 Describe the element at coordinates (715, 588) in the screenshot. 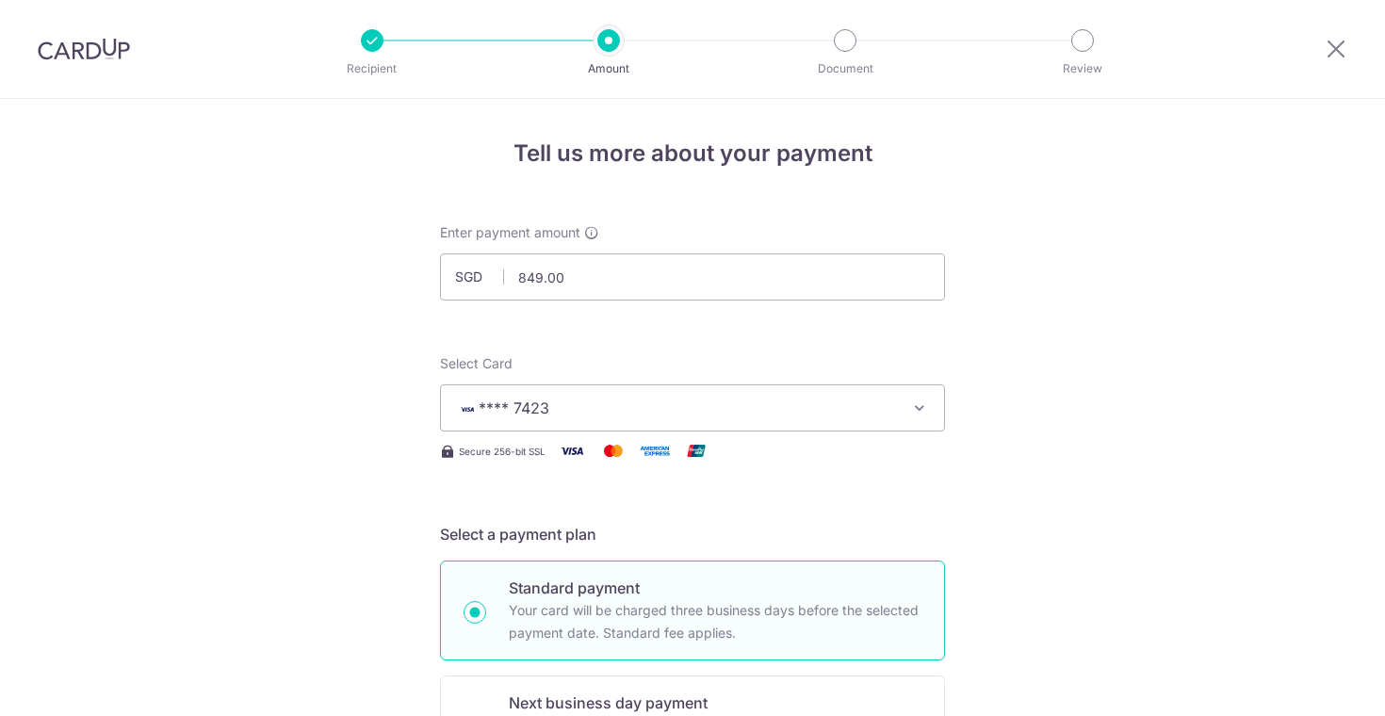

I see `p: Standard payment` at that location.